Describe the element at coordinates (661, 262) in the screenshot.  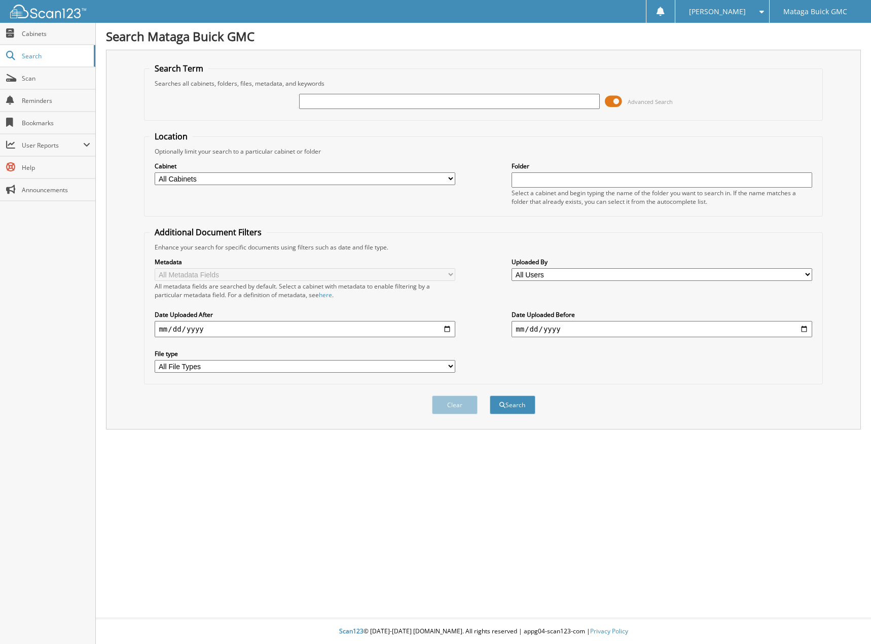
I see `label: Uploaded By` at that location.